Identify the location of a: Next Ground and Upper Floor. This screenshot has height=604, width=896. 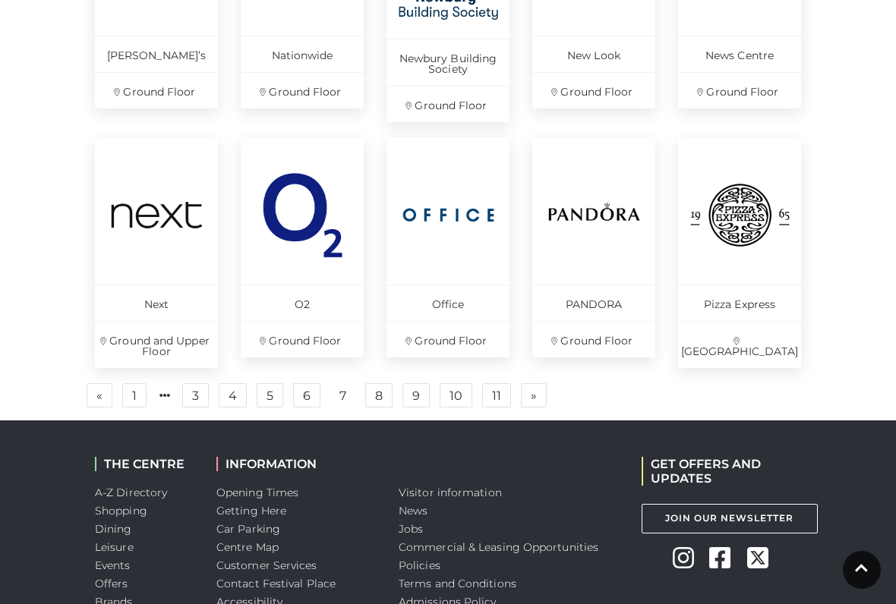
(156, 253).